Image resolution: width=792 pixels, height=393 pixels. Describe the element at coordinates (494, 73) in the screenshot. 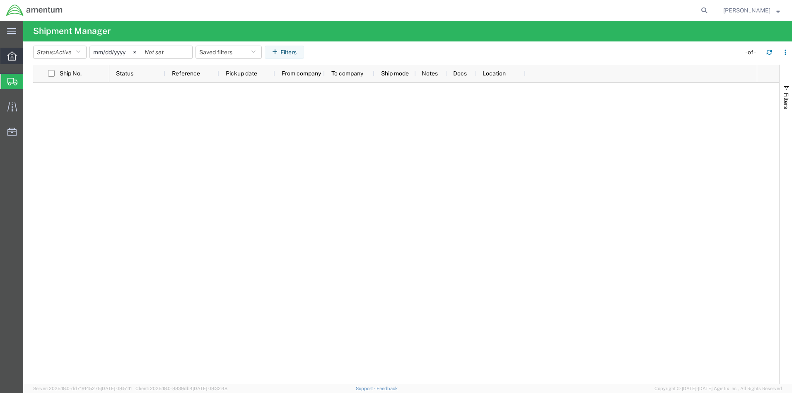

I see `span: Location` at that location.